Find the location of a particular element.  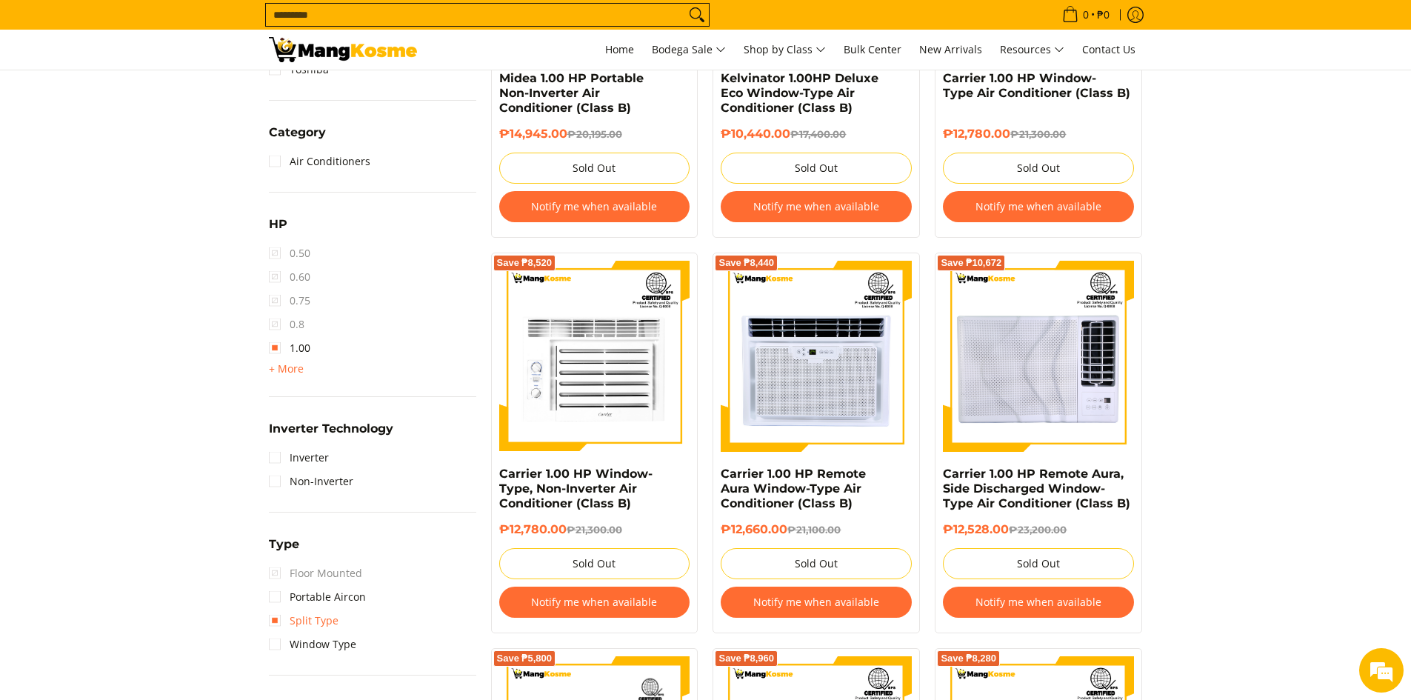

span: 0.8 is located at coordinates (287, 324).